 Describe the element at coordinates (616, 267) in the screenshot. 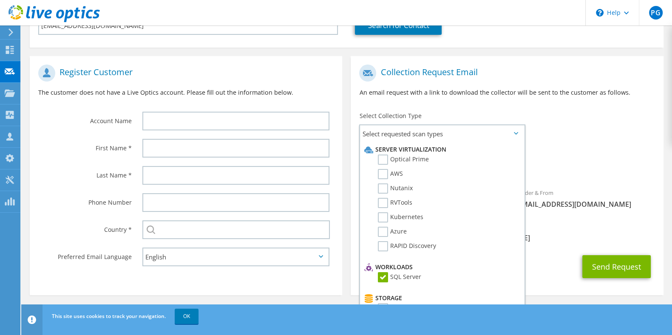

I see `button: Send Request` at that location.